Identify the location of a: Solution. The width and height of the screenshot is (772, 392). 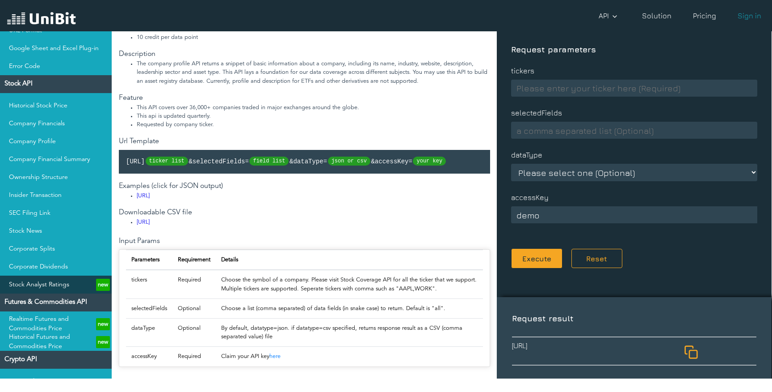
(657, 16).